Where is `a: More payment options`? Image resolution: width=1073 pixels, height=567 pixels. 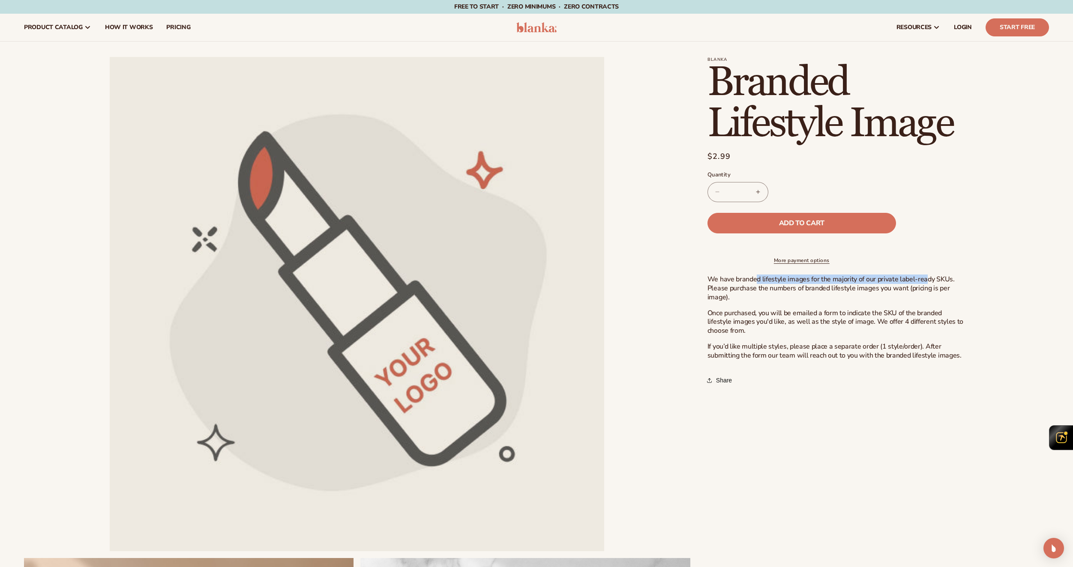
a: More payment options is located at coordinates (801, 260).